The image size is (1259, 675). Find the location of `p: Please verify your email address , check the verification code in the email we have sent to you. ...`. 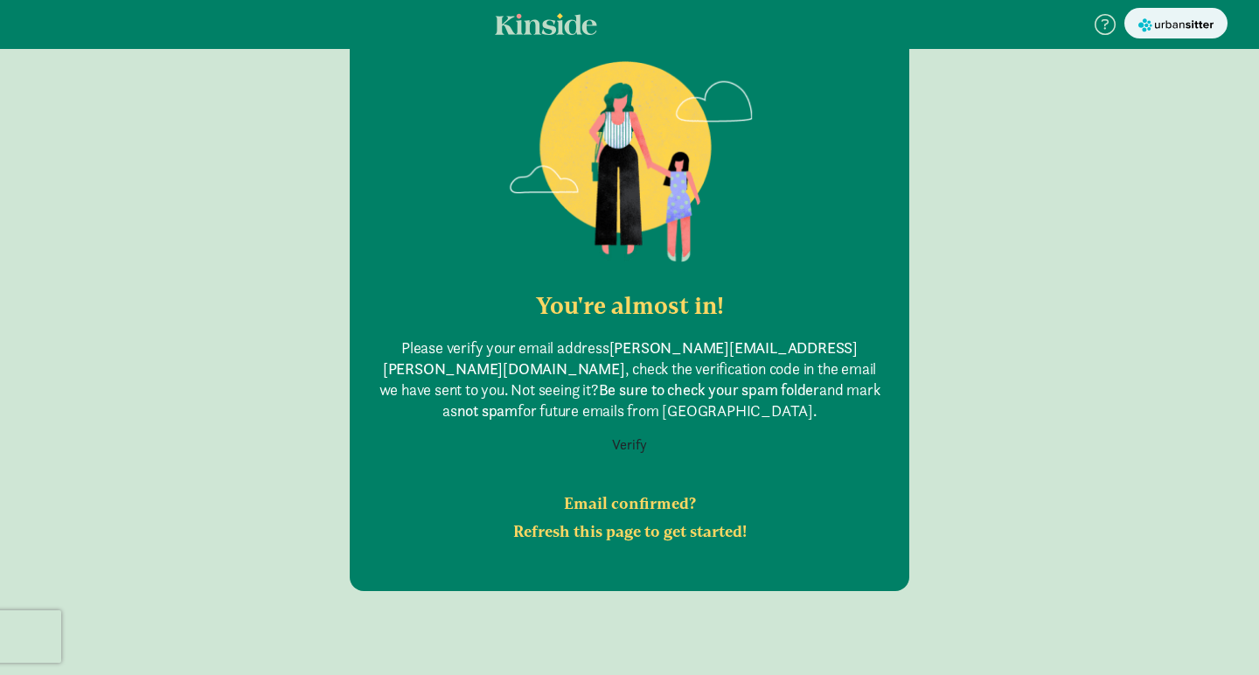

p: Please verify your email address , check the verification code in the email we have sent to you. ... is located at coordinates (630, 380).